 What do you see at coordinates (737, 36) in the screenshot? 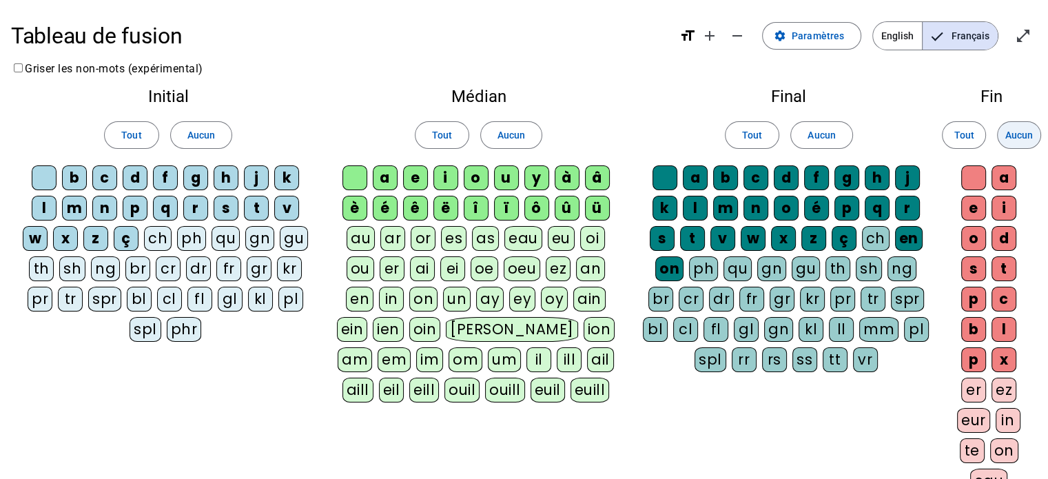
I see `mat-icon: remove` at bounding box center [737, 36].